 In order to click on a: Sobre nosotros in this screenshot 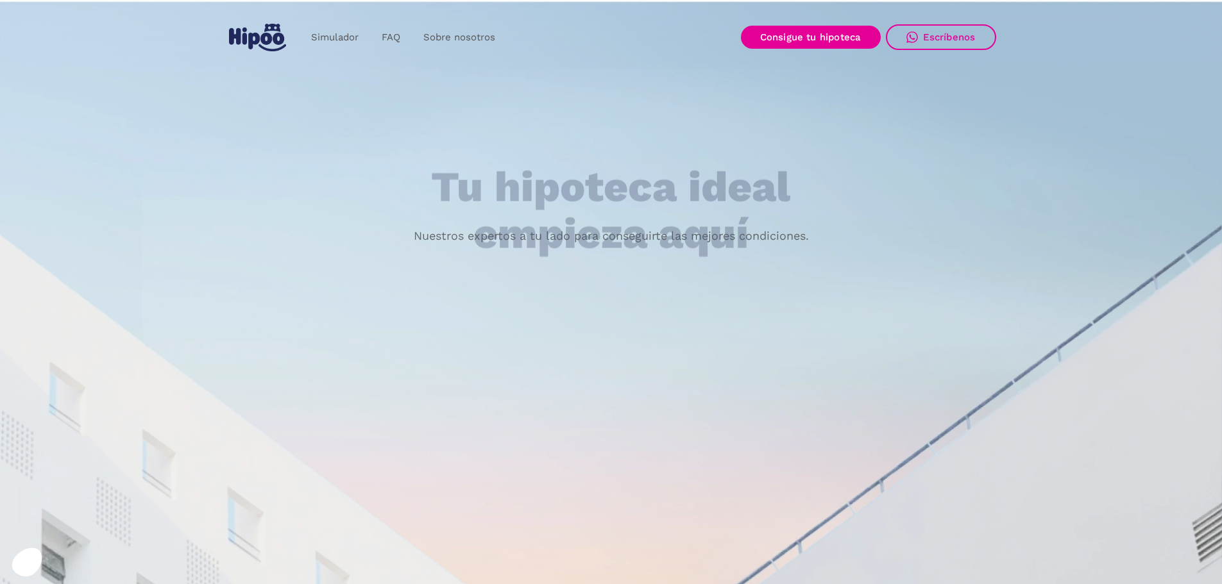, I will do `click(459, 37)`.